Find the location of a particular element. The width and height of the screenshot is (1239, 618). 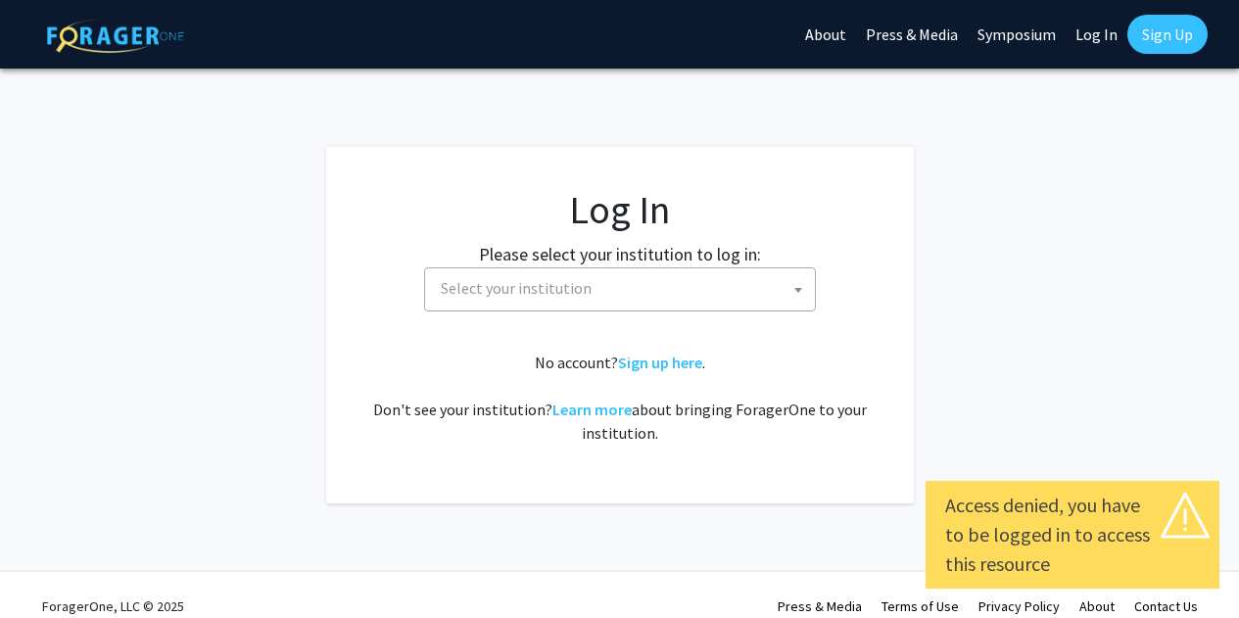

a: Learn more about bringing ForagerOne to your institution is located at coordinates (592, 409).